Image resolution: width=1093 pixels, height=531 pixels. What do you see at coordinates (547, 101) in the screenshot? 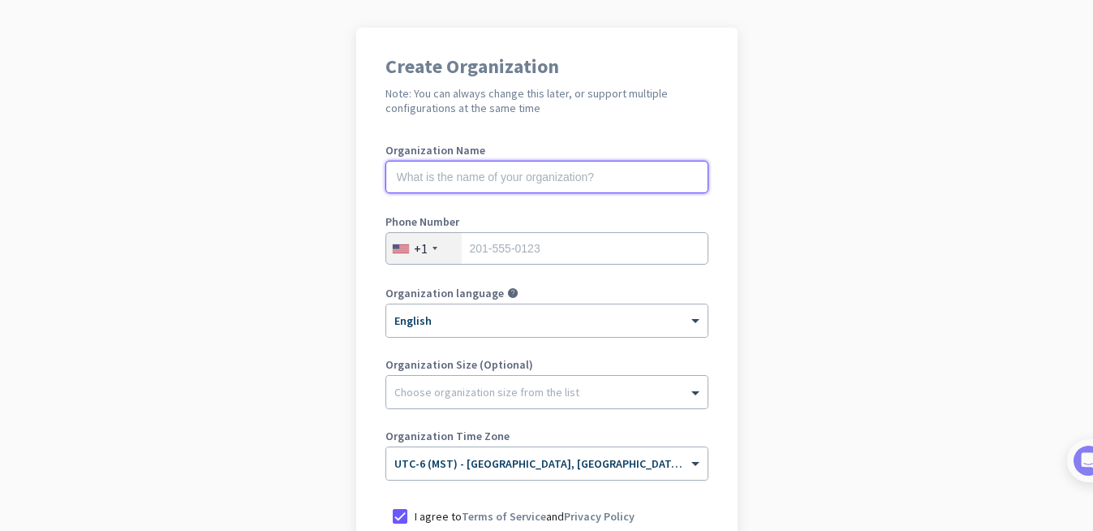
I see `h2: Note: You can always change this later, or support multiple configurations at the same time` at bounding box center [547, 101].